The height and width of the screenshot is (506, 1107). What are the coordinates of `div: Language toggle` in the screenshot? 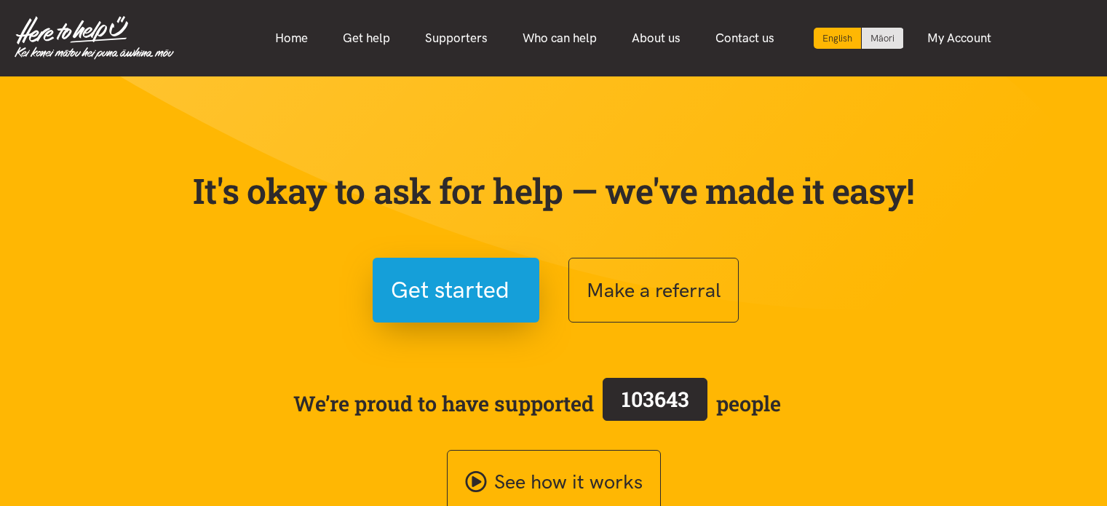 It's located at (859, 38).